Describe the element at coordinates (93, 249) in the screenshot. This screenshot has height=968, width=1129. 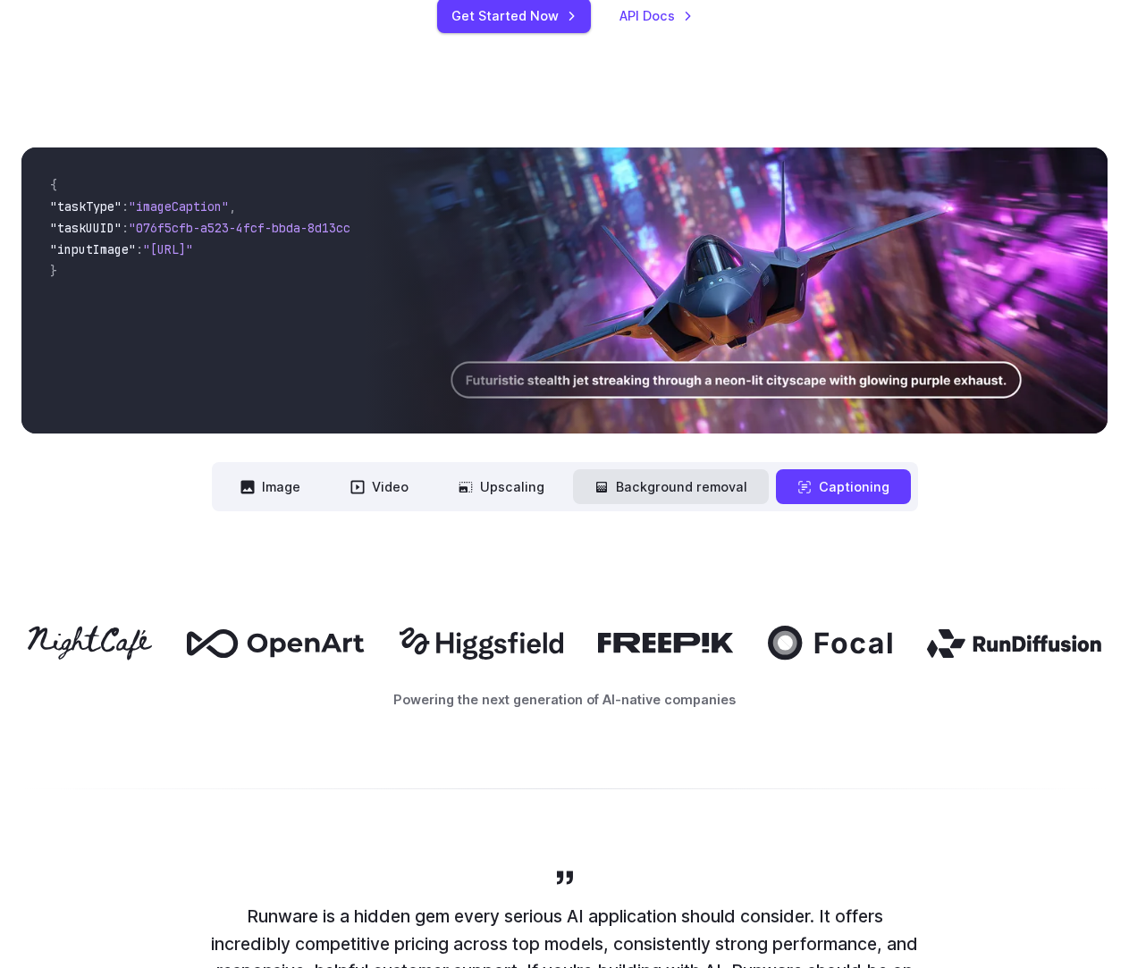
I see `span: "inputImage"` at that location.